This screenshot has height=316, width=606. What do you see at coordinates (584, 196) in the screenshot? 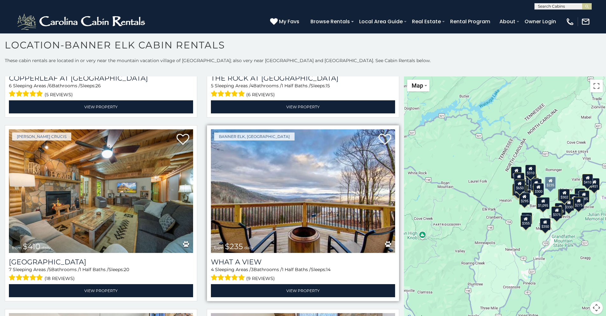
I see `div: $485` at bounding box center [584, 196].